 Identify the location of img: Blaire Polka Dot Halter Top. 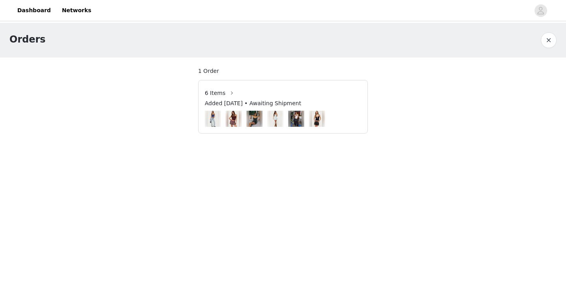
(296, 118).